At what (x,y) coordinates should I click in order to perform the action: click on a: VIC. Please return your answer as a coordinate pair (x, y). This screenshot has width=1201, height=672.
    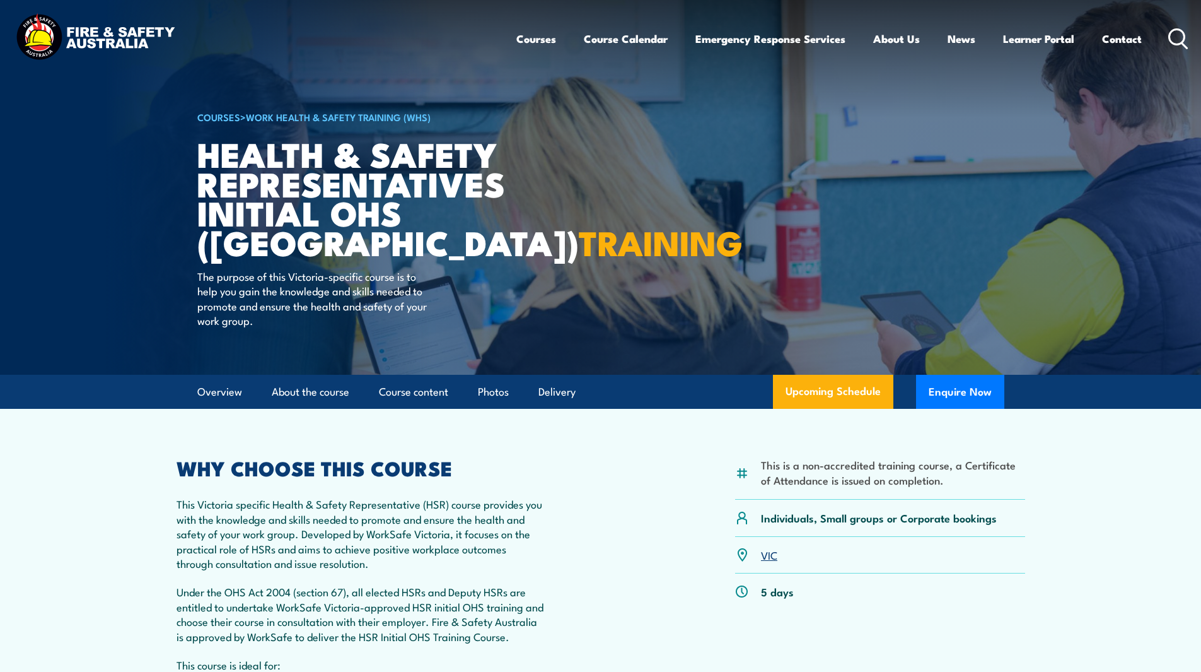
    Looking at the image, I should click on (769, 554).